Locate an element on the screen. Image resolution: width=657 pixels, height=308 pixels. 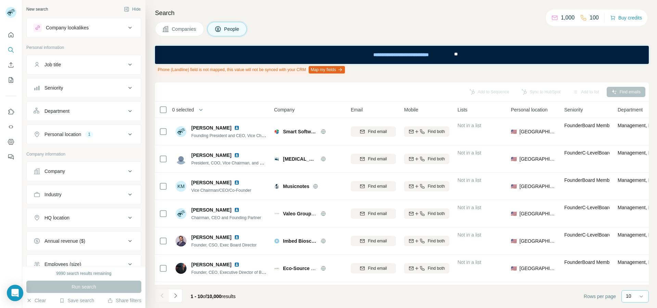
span: Chairman, CEO and Founding Partner is located at coordinates (226, 218).